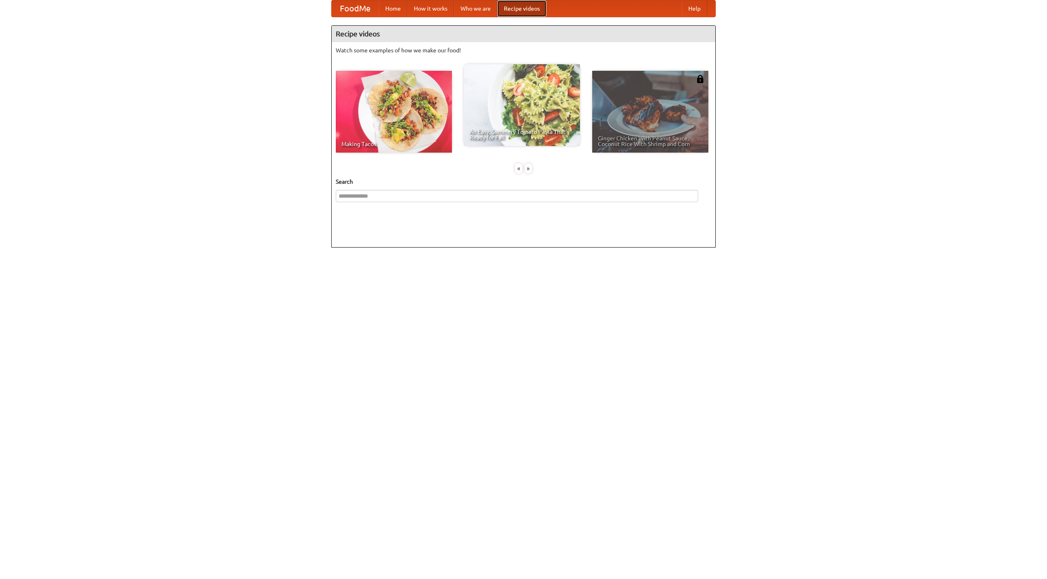 The height and width of the screenshot is (579, 1047). What do you see at coordinates (694, 9) in the screenshot?
I see `a: Help` at bounding box center [694, 9].